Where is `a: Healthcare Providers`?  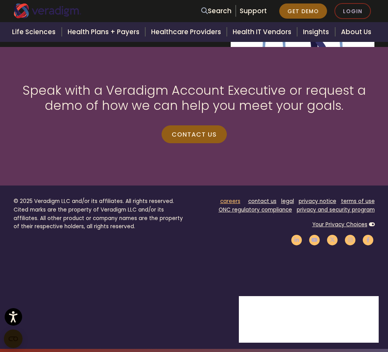
a: Healthcare Providers is located at coordinates (187, 32).